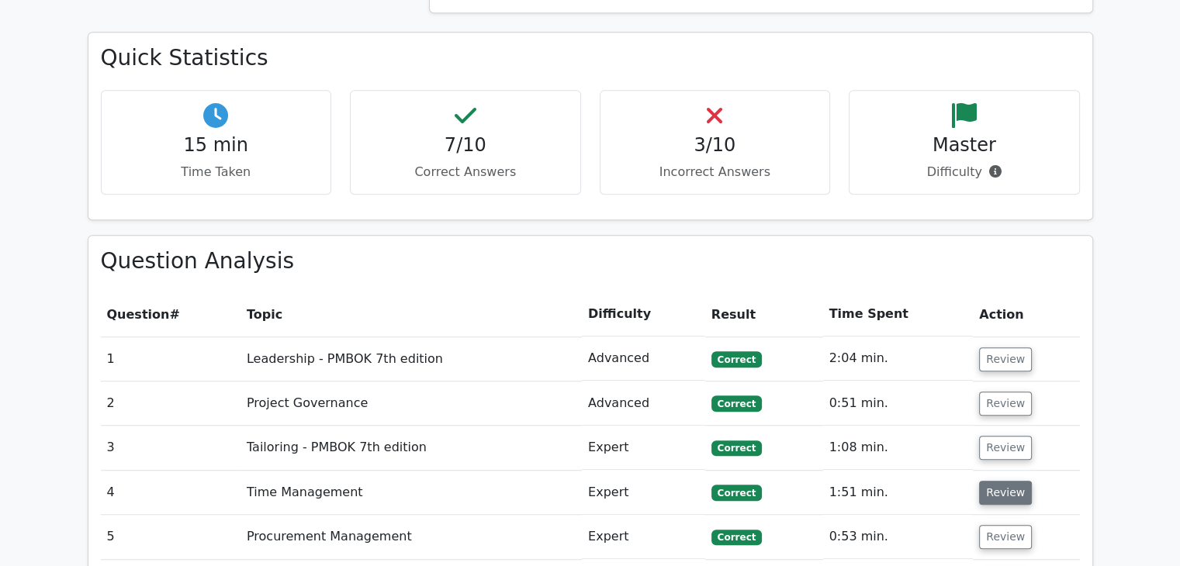 This screenshot has height=566, width=1180. Describe the element at coordinates (466, 145) in the screenshot. I see `h4: 7/10` at that location.